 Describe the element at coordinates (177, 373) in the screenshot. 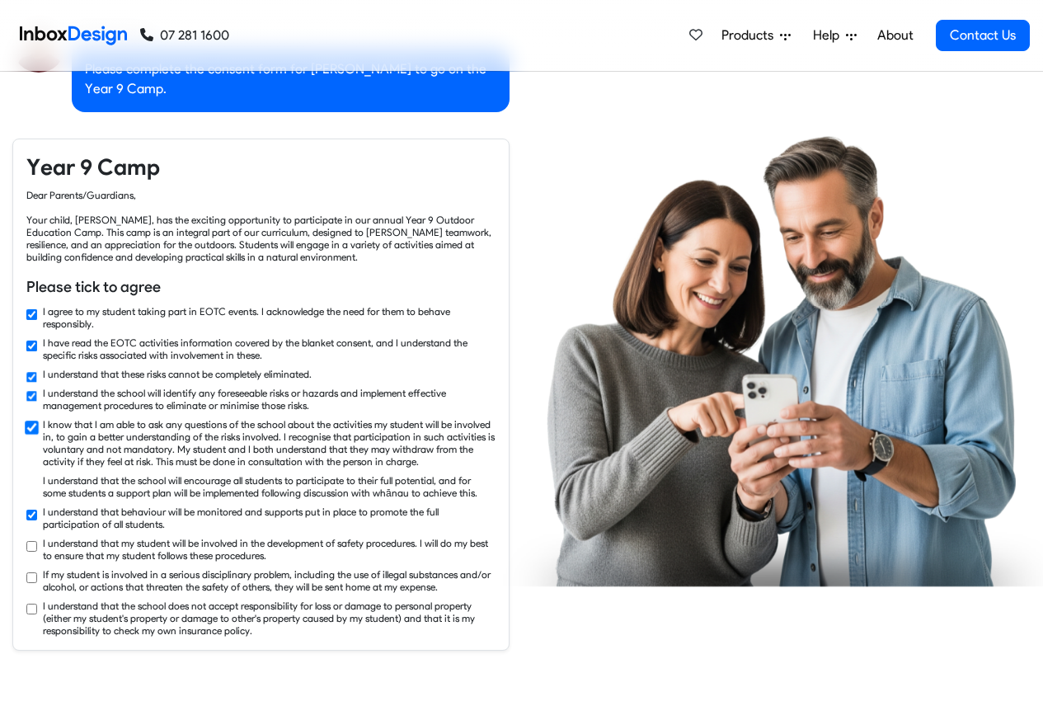

I see `label: I understand that these risks cannot be completely eliminated.` at that location.